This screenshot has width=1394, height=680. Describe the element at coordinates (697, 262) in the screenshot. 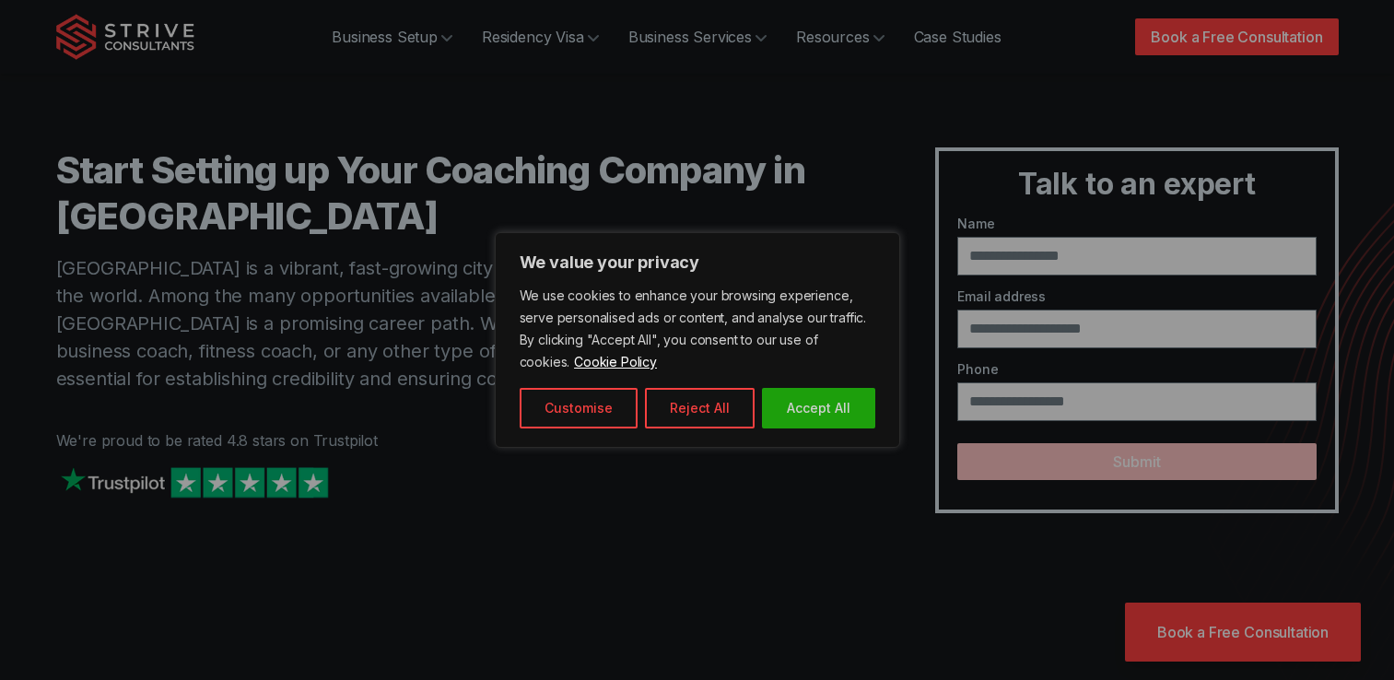

I see `p: We value your privacy` at that location.